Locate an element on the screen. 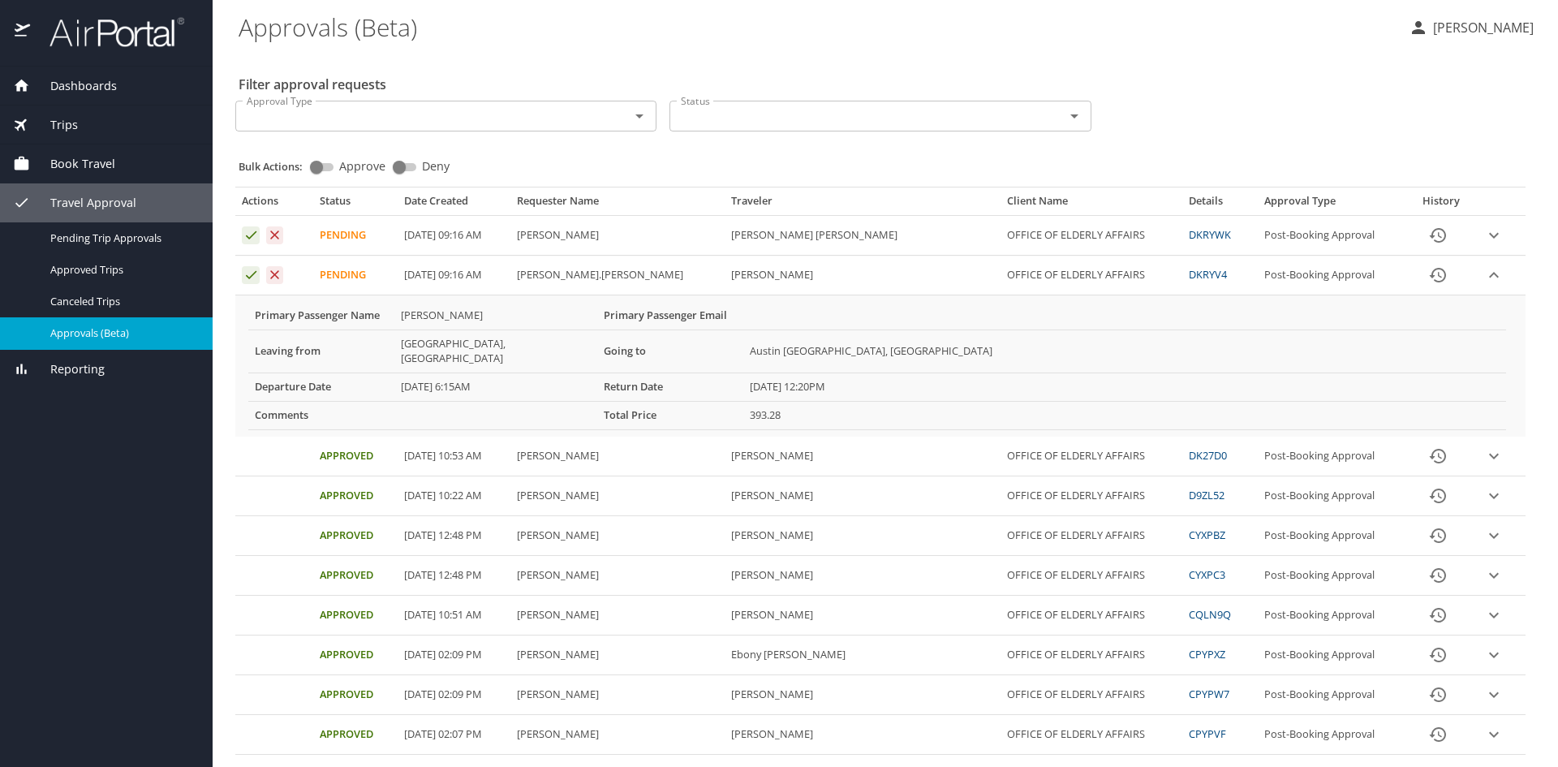  h2: Filter approval requests is located at coordinates (312, 84).